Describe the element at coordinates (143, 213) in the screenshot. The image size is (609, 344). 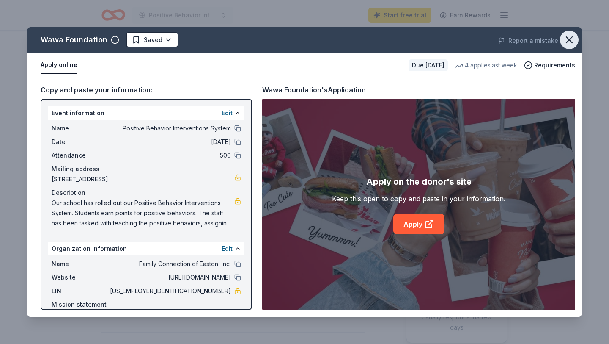
I see `span: Our school has rolled out our Positive Behavior Interventions System. Students earn points for po...` at that location.